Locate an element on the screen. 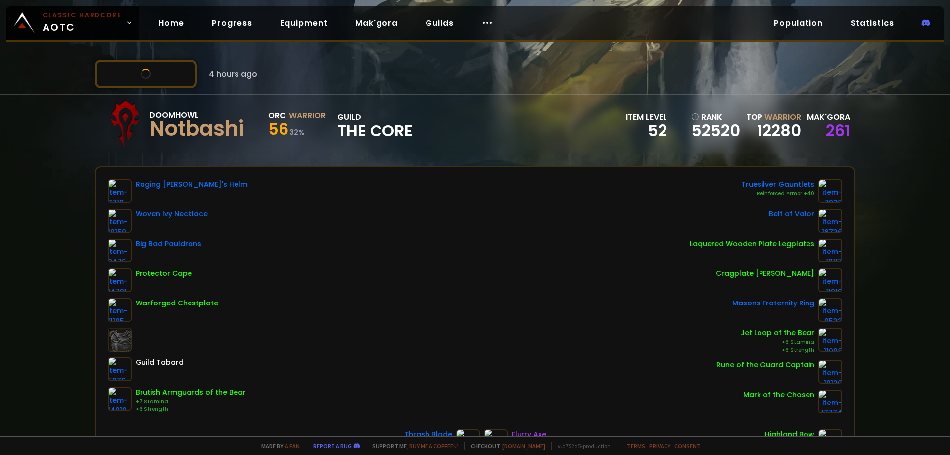 This screenshot has height=455, width=950. a: Statistics is located at coordinates (872, 23).